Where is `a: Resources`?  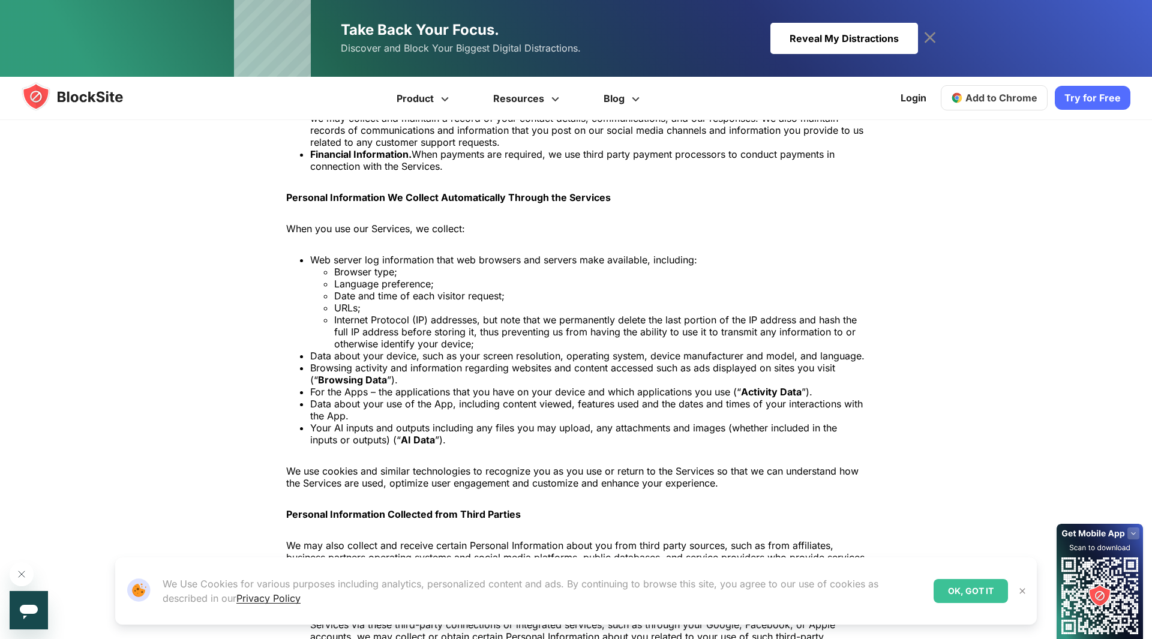 a: Resources is located at coordinates (528, 98).